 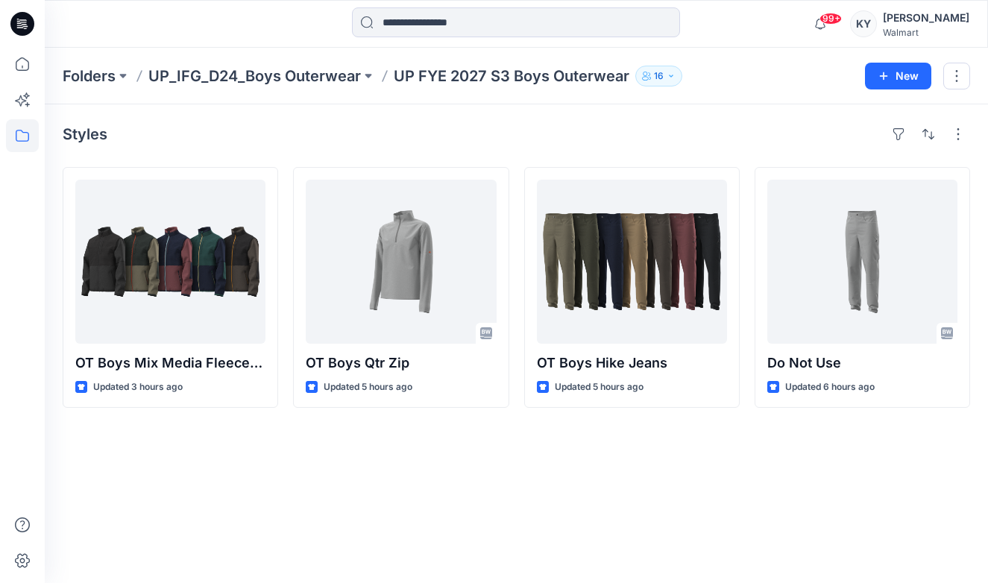 What do you see at coordinates (632, 363) in the screenshot?
I see `p: OT Boys Hike Jeans` at bounding box center [632, 363].